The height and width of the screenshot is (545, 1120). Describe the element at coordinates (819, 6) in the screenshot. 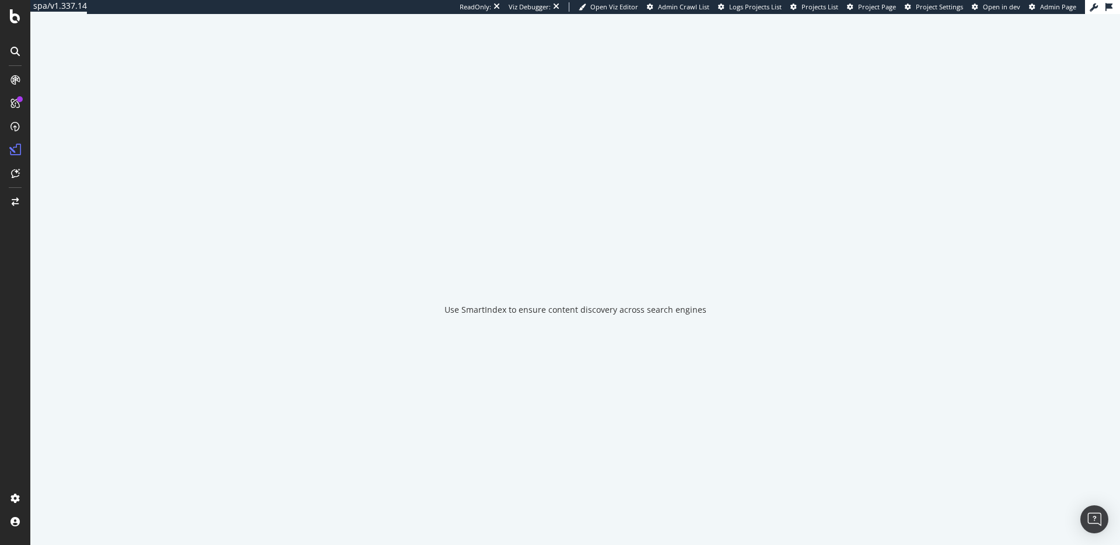

I see `span: Projects List` at that location.